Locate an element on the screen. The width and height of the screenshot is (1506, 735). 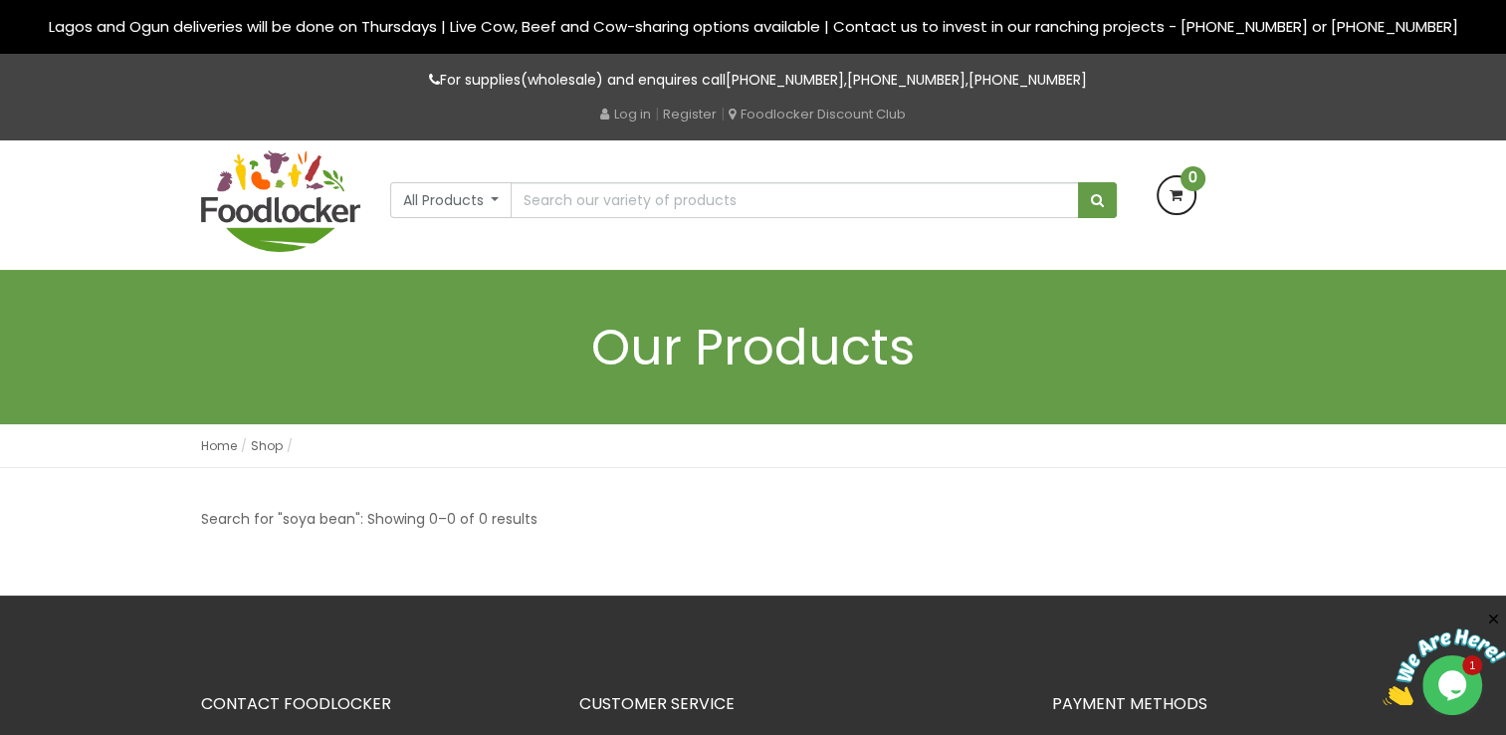
a: Shop is located at coordinates (267, 445).